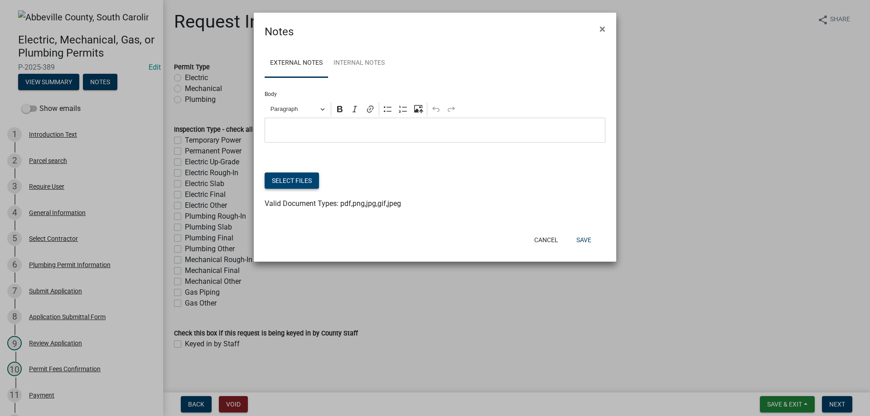 The width and height of the screenshot is (870, 416). I want to click on button: Cancel, so click(546, 240).